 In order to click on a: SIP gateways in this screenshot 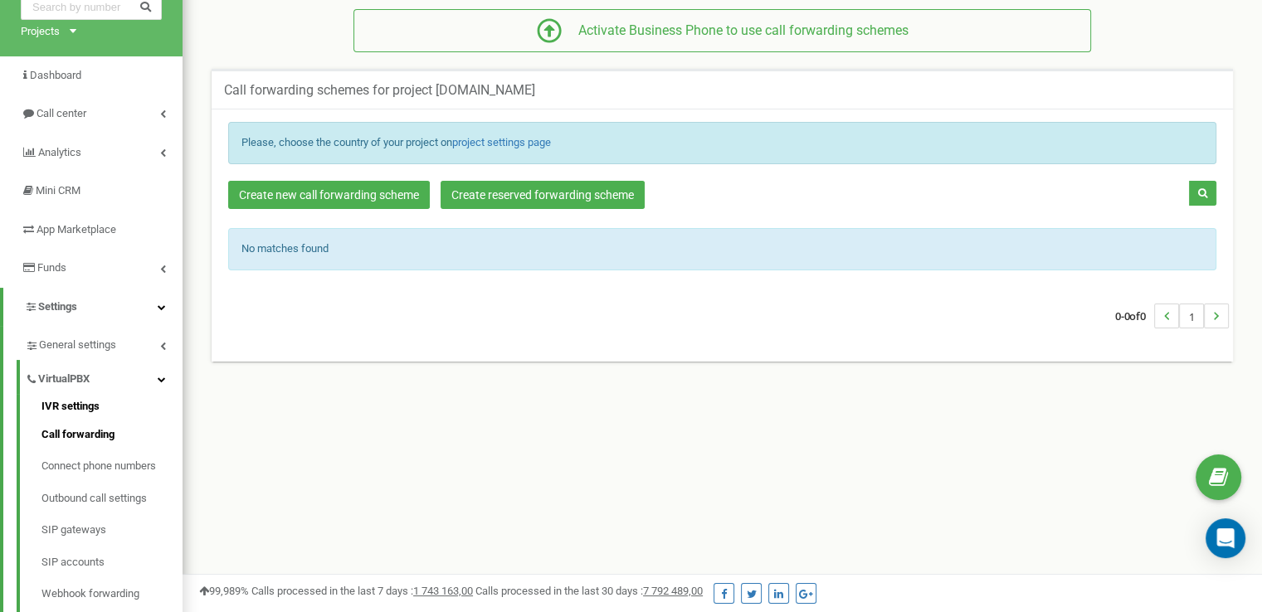, I will do `click(112, 530)`.